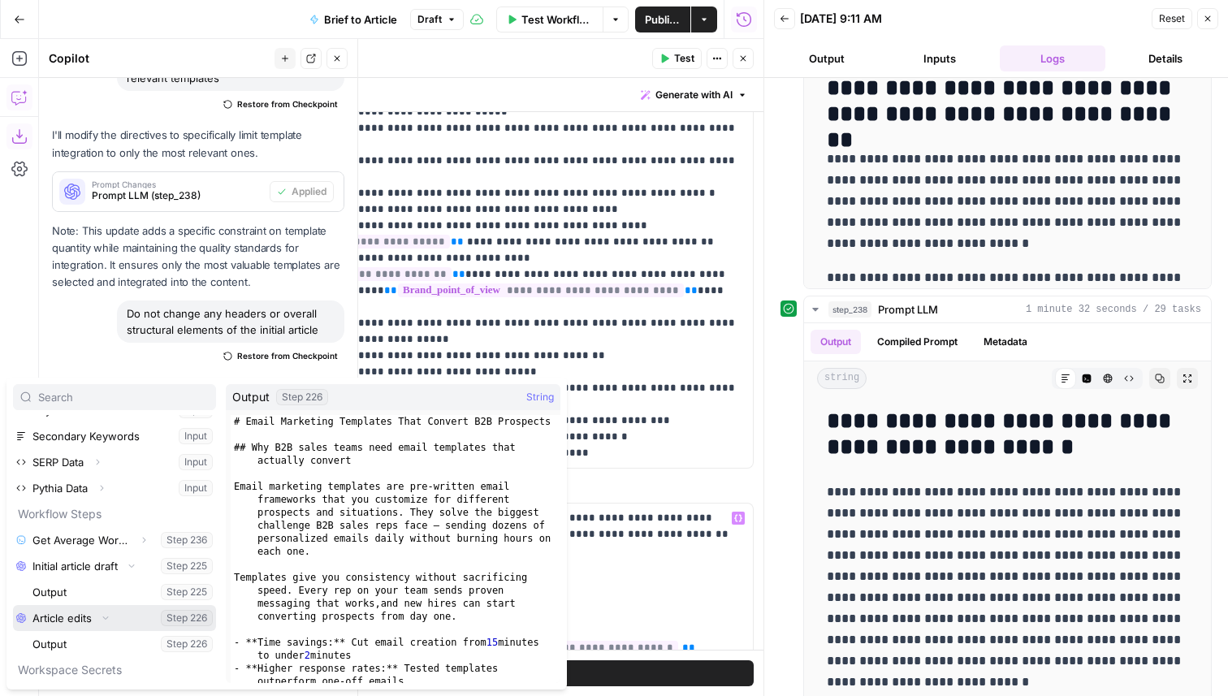 The image size is (1228, 696). What do you see at coordinates (908, 309) in the screenshot?
I see `span: Prompt LLM` at bounding box center [908, 309].